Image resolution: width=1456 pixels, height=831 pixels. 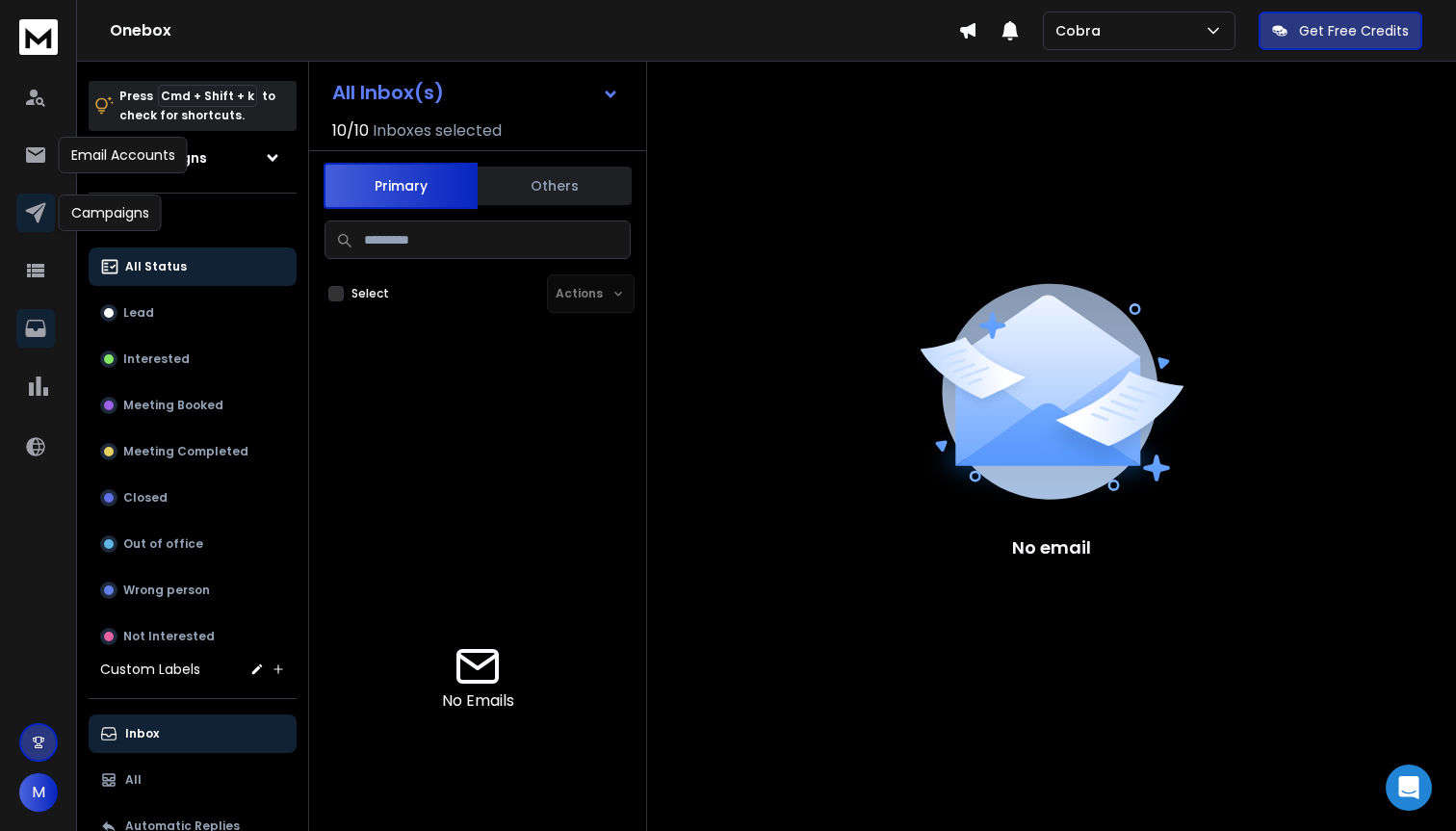 What do you see at coordinates (142, 735) in the screenshot?
I see `p: Inbox` at bounding box center [142, 735].